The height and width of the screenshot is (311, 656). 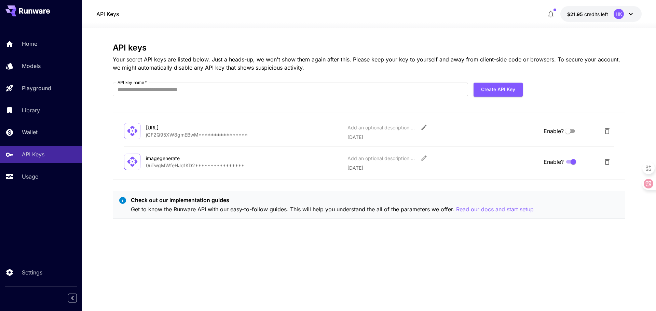 What do you see at coordinates (132, 82) in the screenshot?
I see `label: API key name` at bounding box center [132, 82].